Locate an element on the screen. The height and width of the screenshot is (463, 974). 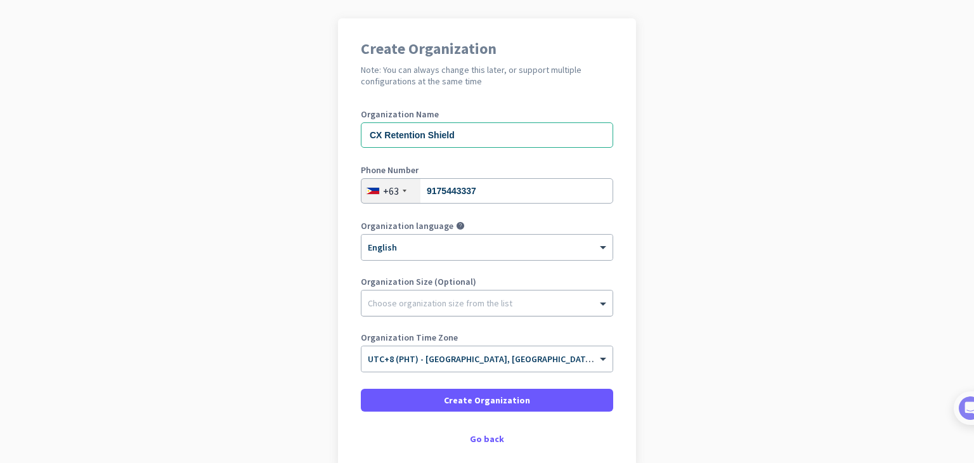
label: Phone Number is located at coordinates (487, 170).